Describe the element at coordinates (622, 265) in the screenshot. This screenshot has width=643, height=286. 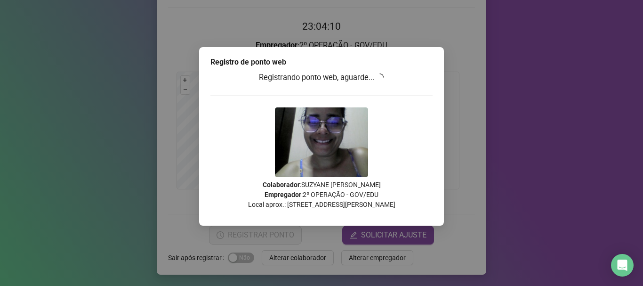
I see `div: Open Intercom Messenger` at that location.